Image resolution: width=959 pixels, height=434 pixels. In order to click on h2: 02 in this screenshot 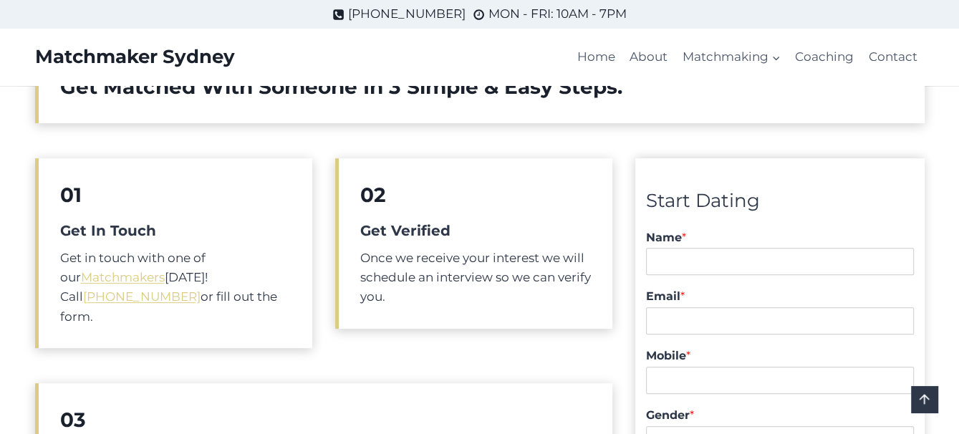, I will do `click(475, 195)`.